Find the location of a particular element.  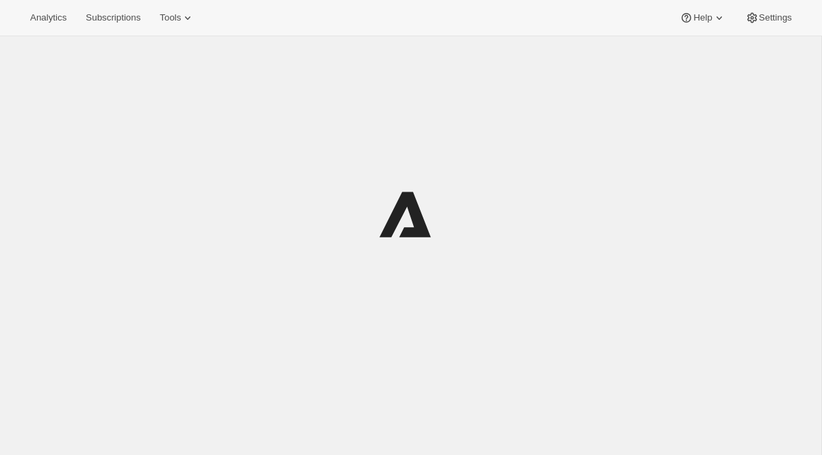

span: Analytics is located at coordinates (48, 18).